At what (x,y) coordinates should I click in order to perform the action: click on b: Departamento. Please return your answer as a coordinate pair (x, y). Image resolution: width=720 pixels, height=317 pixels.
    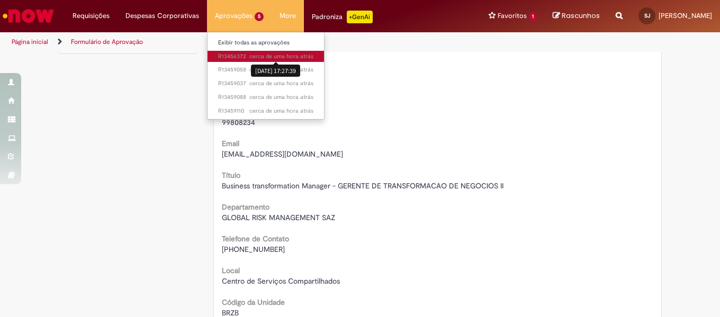
    Looking at the image, I should click on (246, 207).